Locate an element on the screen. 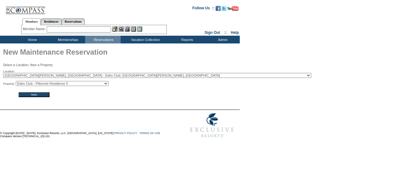 Image resolution: width=396 pixels, height=171 pixels. h1: New Maintenance Reservation is located at coordinates (121, 53).